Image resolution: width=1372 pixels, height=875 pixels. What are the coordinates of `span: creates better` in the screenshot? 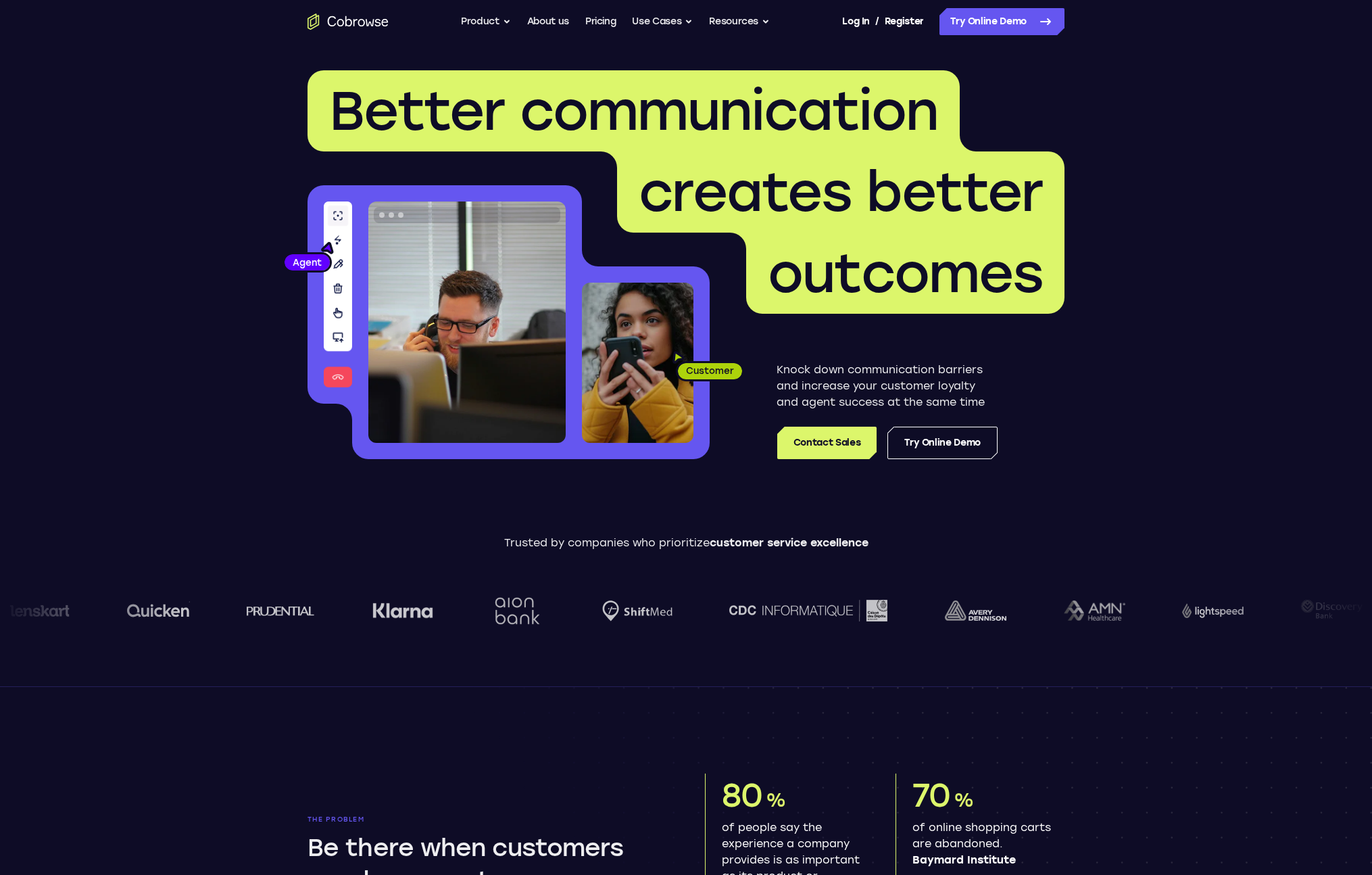 It's located at (841, 192).